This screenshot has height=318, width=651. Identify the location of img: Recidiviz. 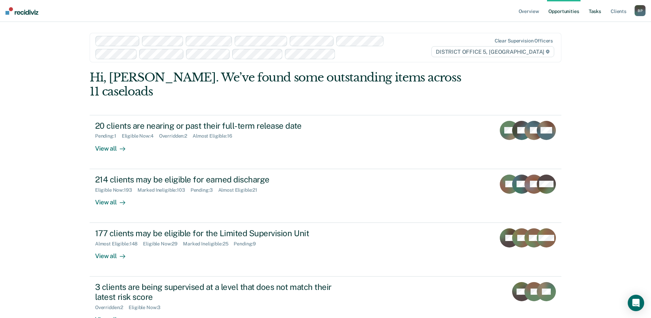
(22, 11).